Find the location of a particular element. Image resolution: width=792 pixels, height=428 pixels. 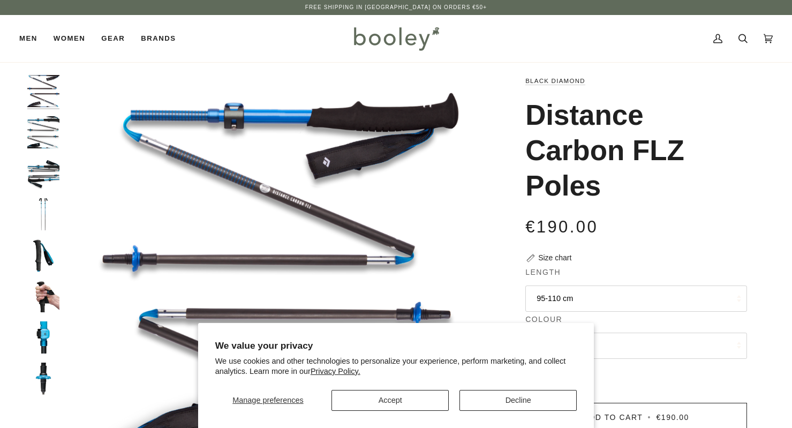

button: 95-110 cm is located at coordinates (636, 298).